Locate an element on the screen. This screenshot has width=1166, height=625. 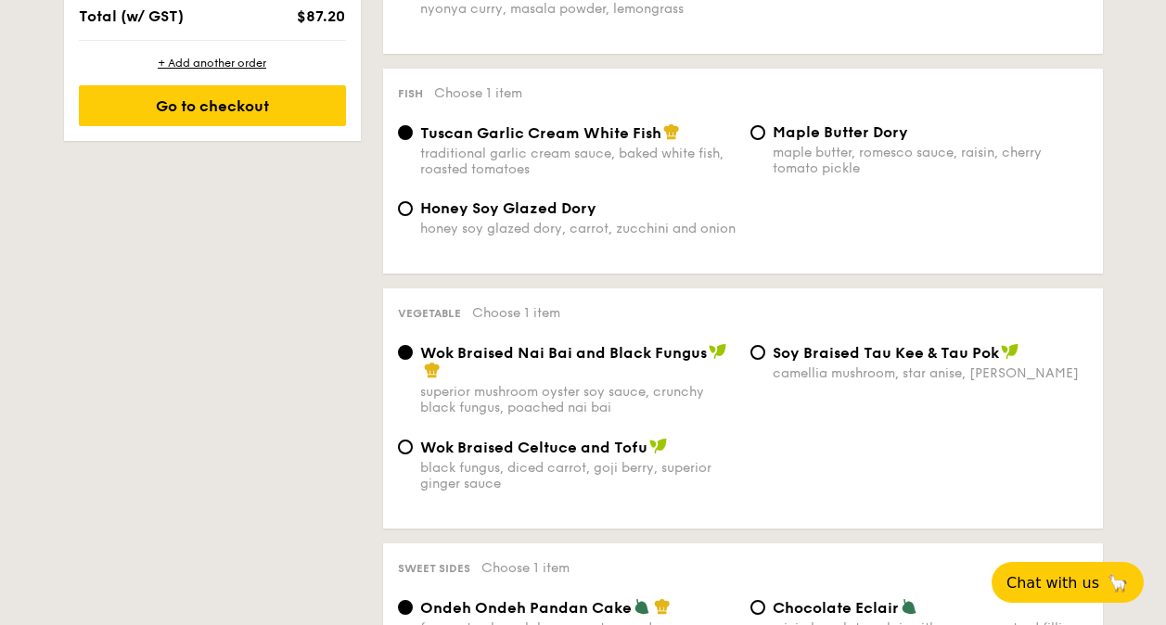
input: Maple Butter Dorymaple butter, romesco sauce, raisin, cherry tomato pickle is located at coordinates (758, 133).